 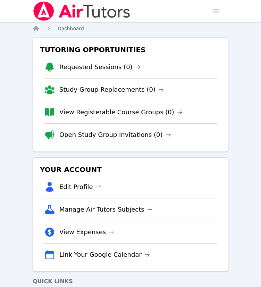 I want to click on a: Dashboard, so click(x=71, y=28).